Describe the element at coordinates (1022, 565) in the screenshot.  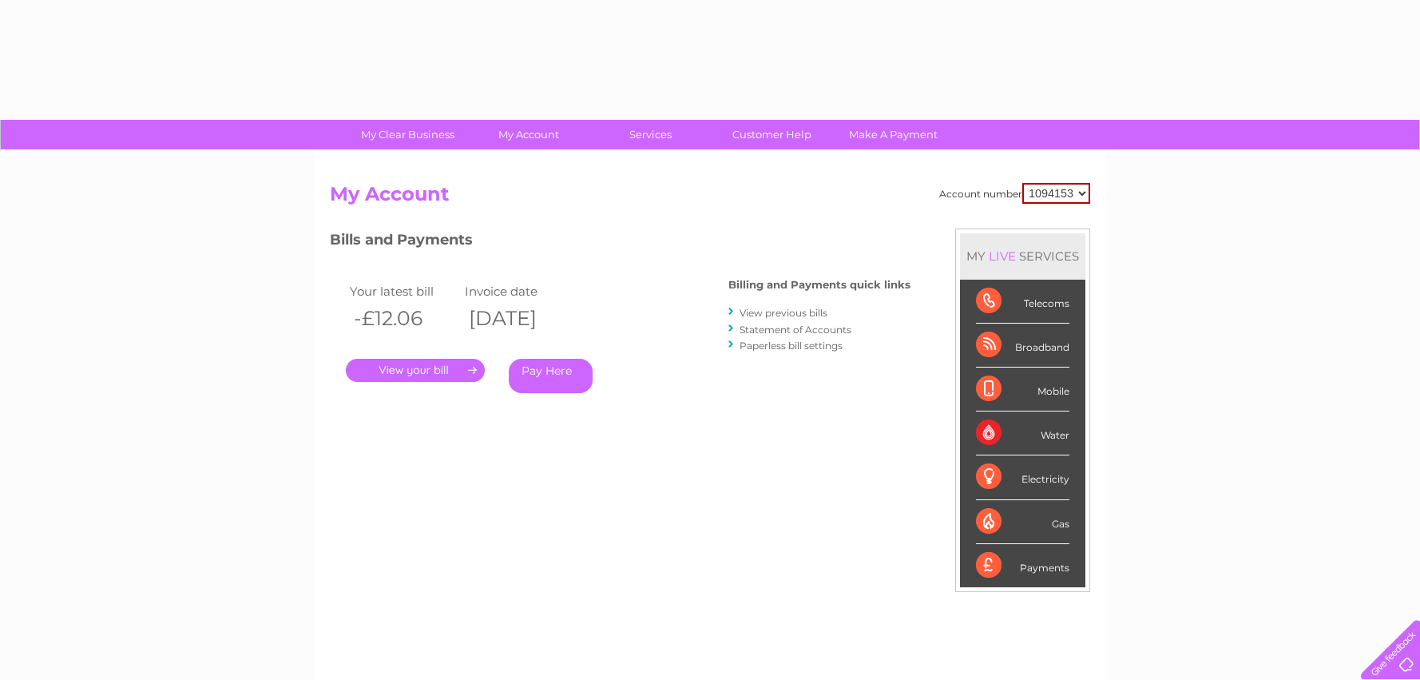
I see `div: Payments` at that location.